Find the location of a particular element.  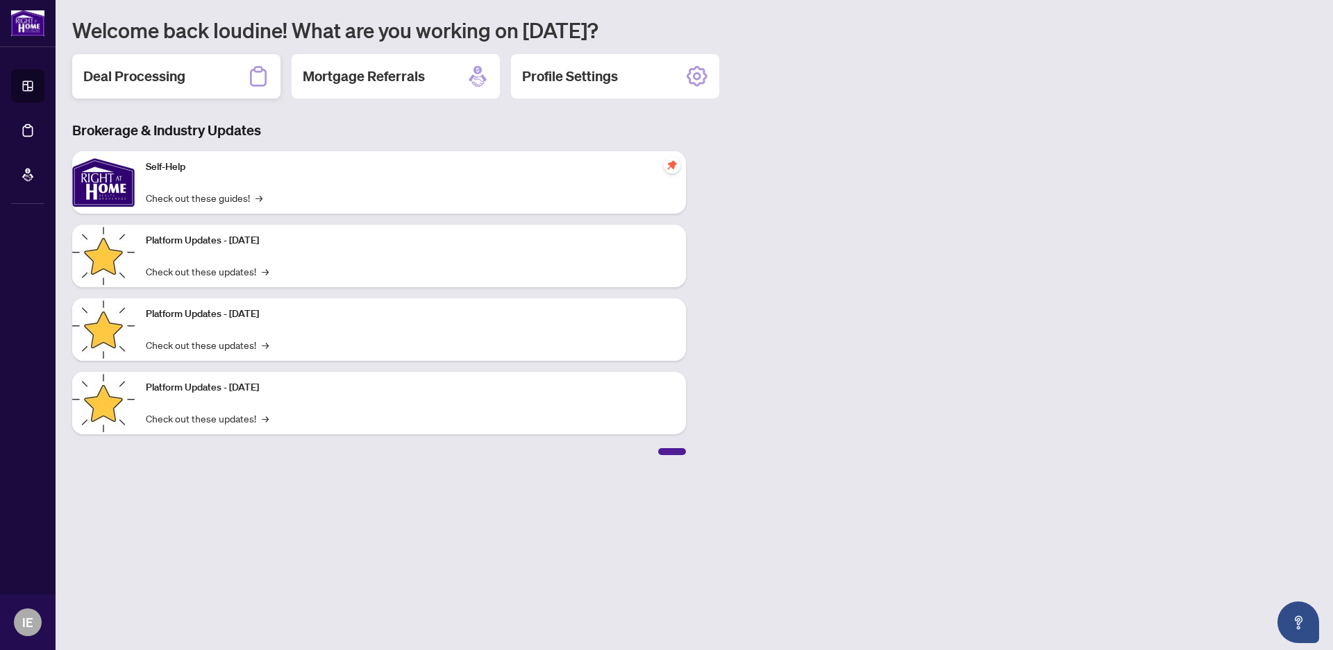

p: Self-Help is located at coordinates (410, 167).